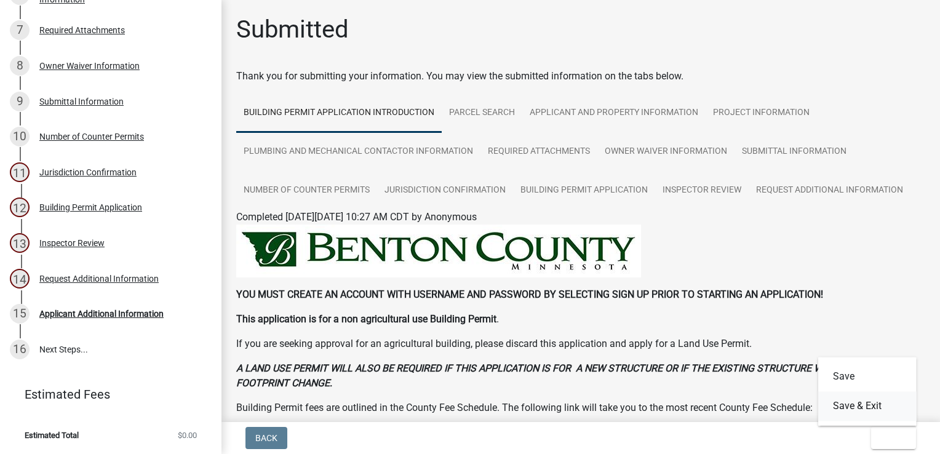  What do you see at coordinates (99, 279) in the screenshot?
I see `div: Request Additional Information` at bounding box center [99, 279].